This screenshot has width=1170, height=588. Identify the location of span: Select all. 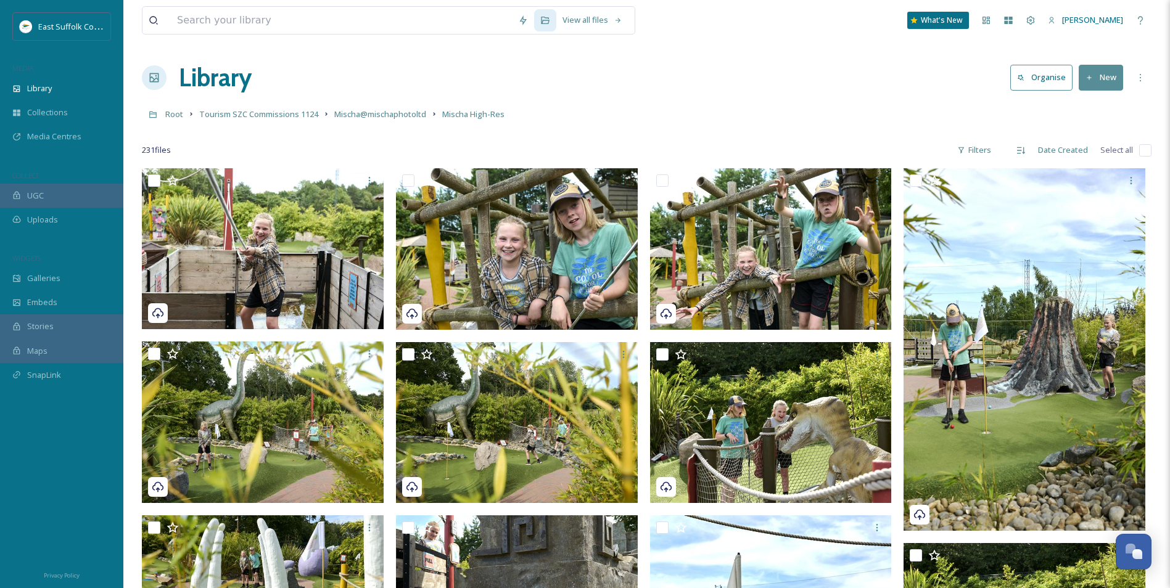
(1116, 150).